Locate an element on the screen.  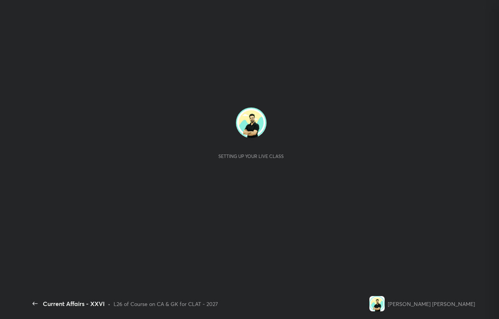
div: Setting up your live class is located at coordinates (251, 156).